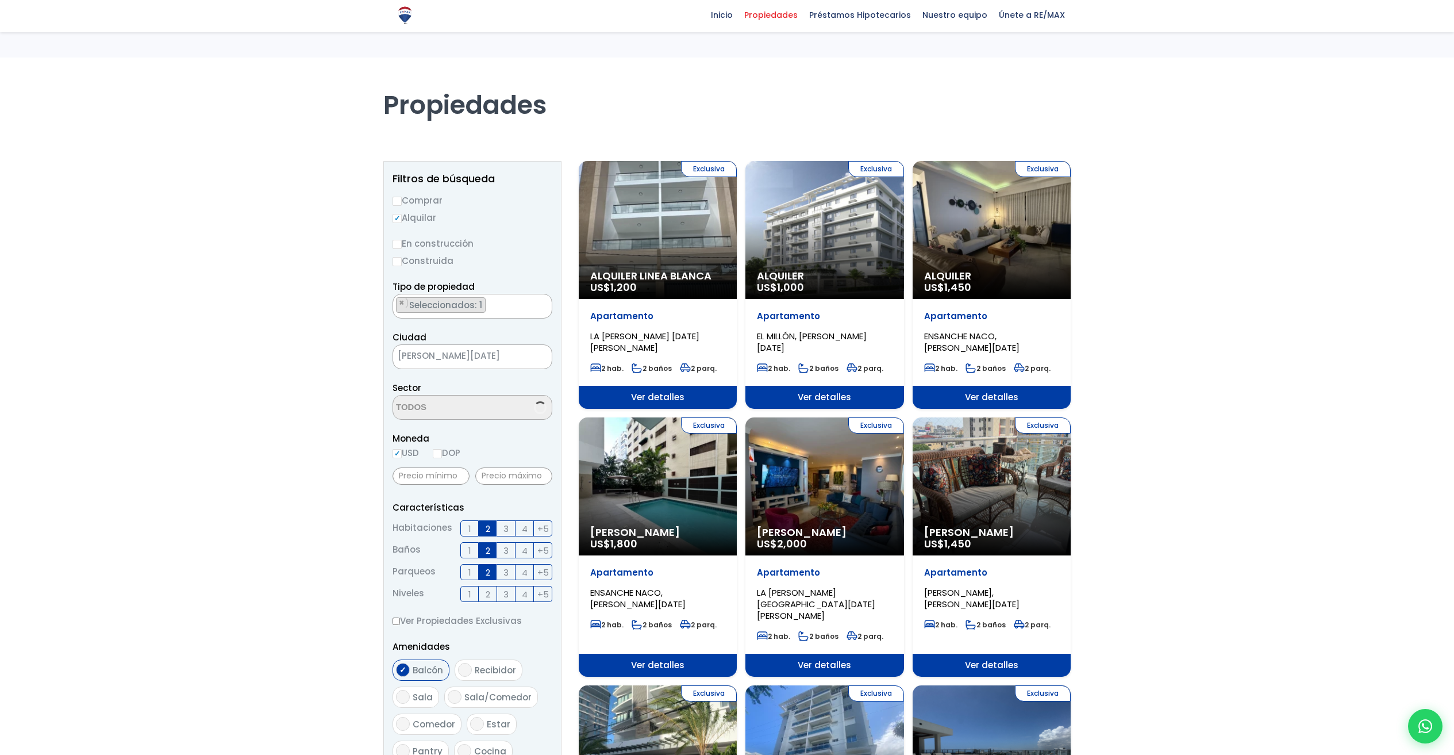 The height and width of the screenshot is (755, 1454). Describe the element at coordinates (472, 507) in the screenshot. I see `p: Características` at that location.